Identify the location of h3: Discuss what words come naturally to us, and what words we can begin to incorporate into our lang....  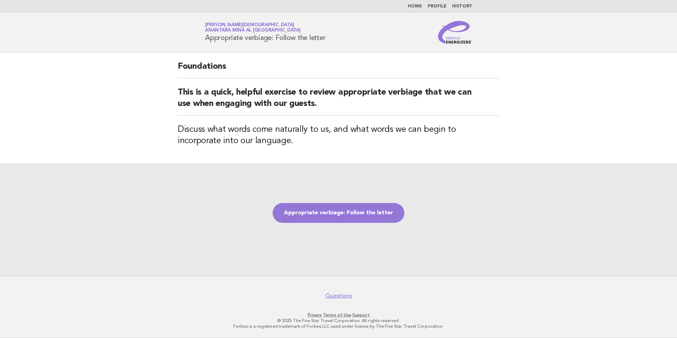
(338, 135).